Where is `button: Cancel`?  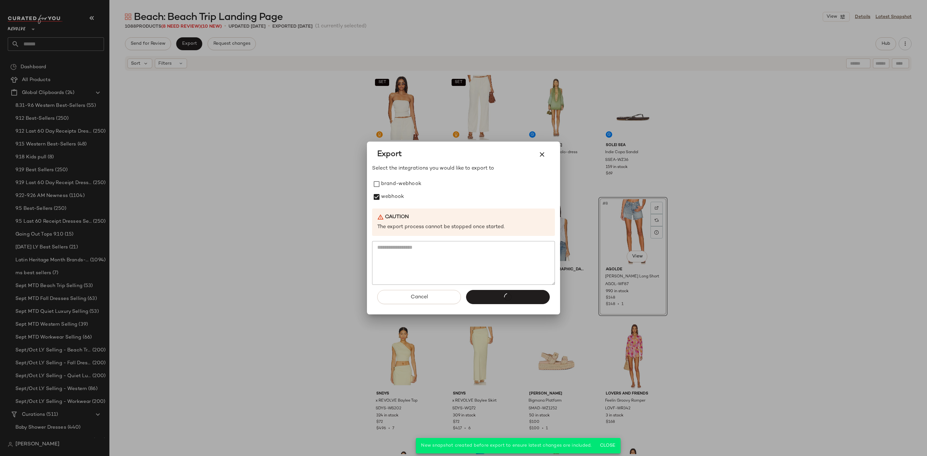 button: Cancel is located at coordinates (419, 297).